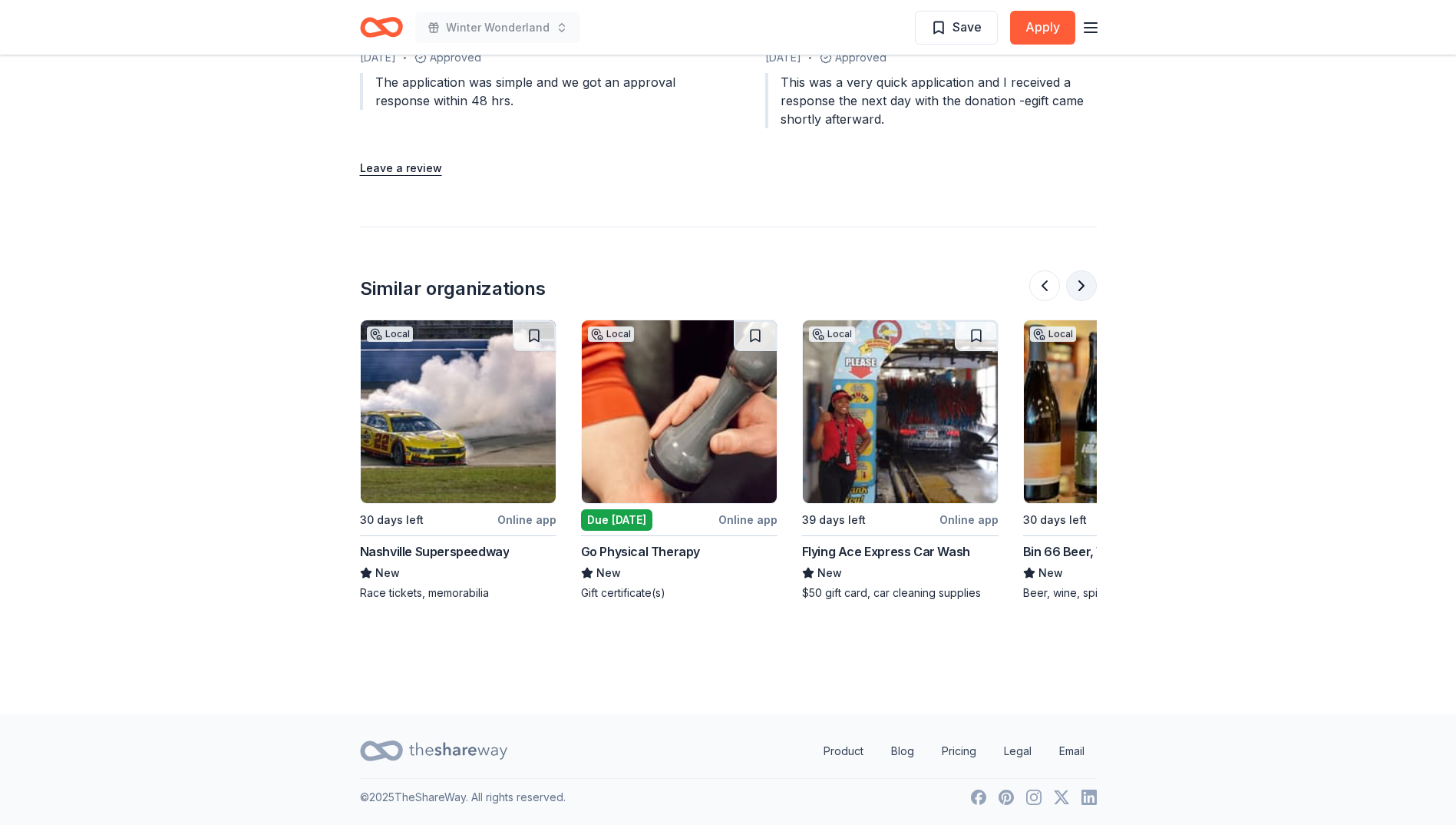 The height and width of the screenshot is (825, 1456). I want to click on div: Nashville Superspeedway, so click(435, 552).